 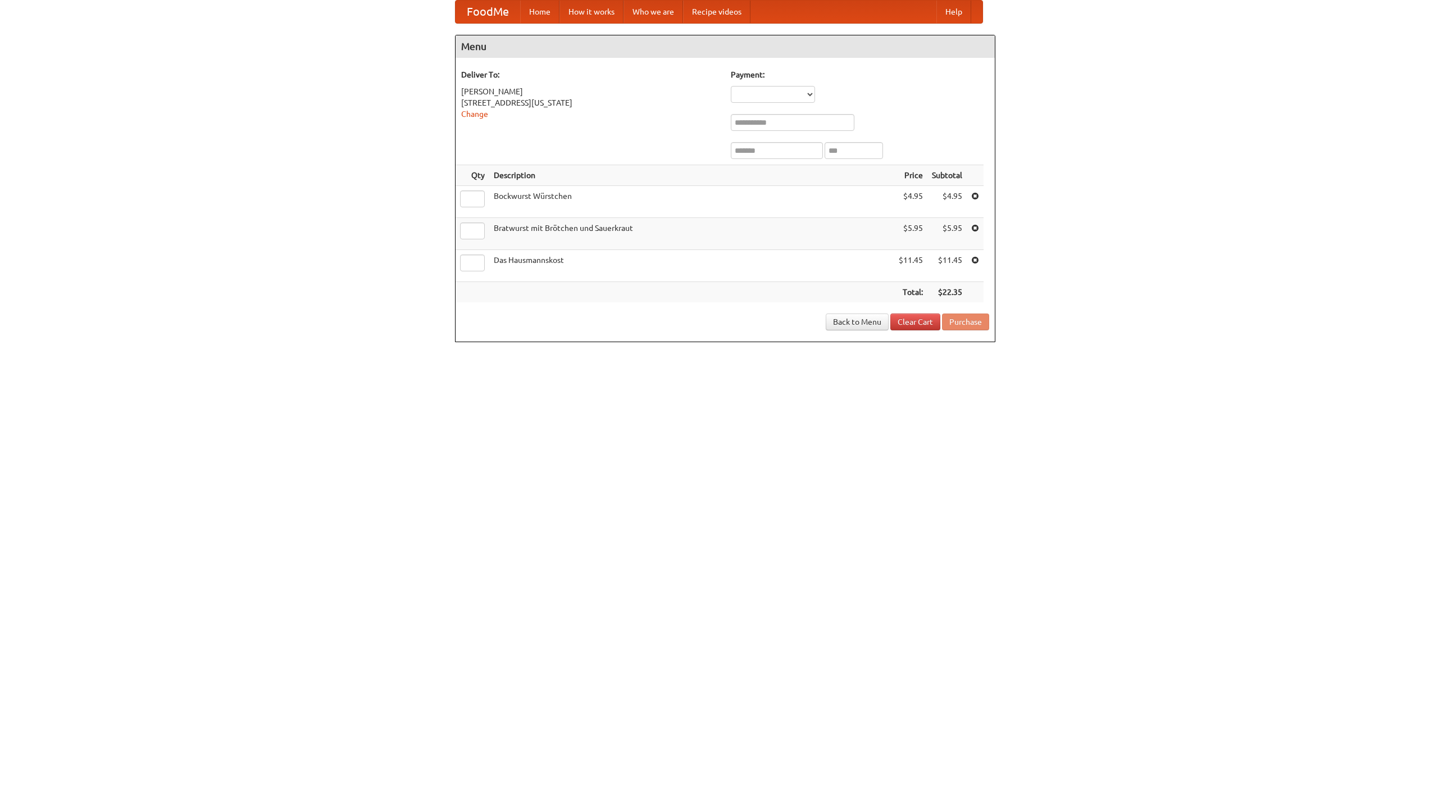 I want to click on th: Qty, so click(x=472, y=175).